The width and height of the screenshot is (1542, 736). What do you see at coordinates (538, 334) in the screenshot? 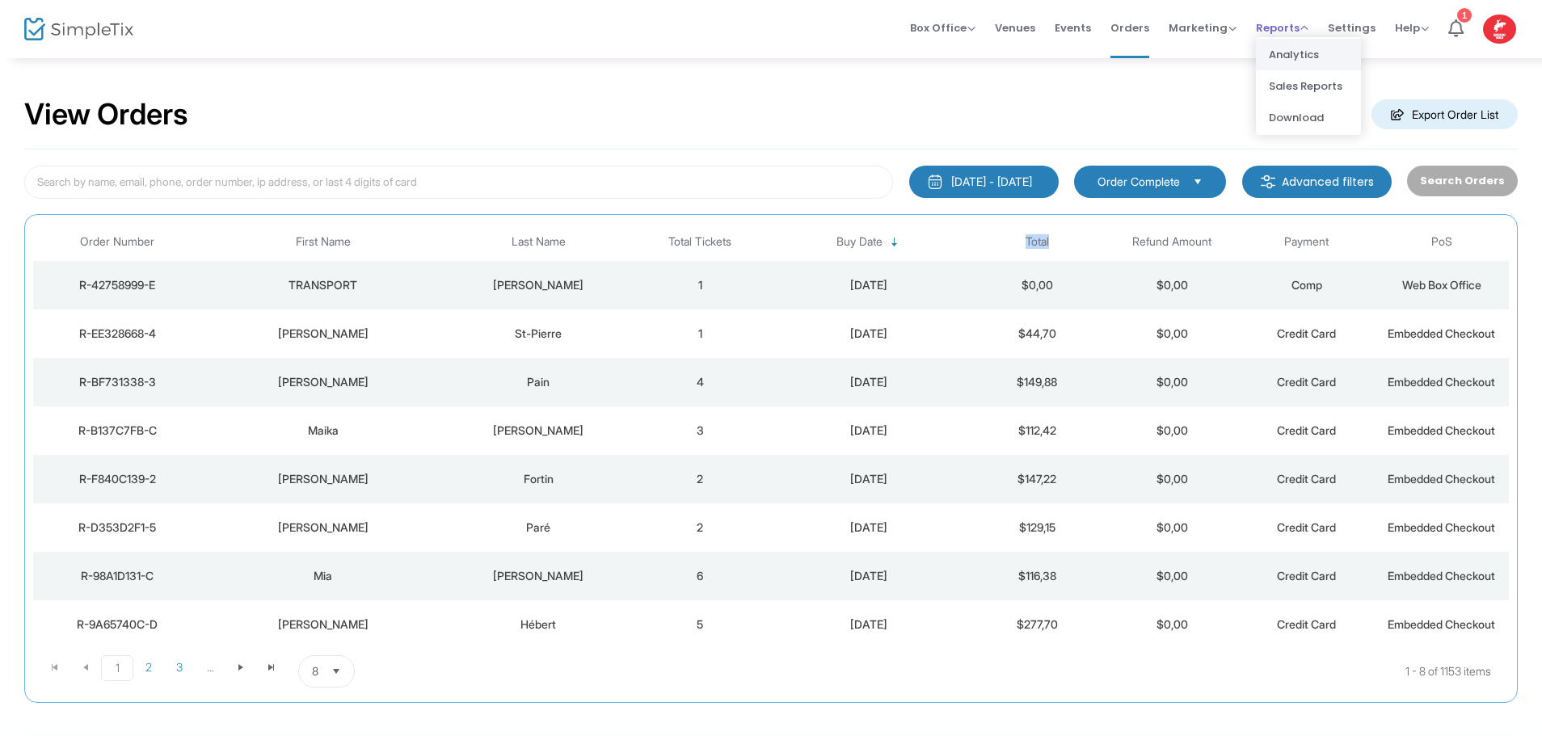
I see `div: St-Pierre` at bounding box center [538, 334].